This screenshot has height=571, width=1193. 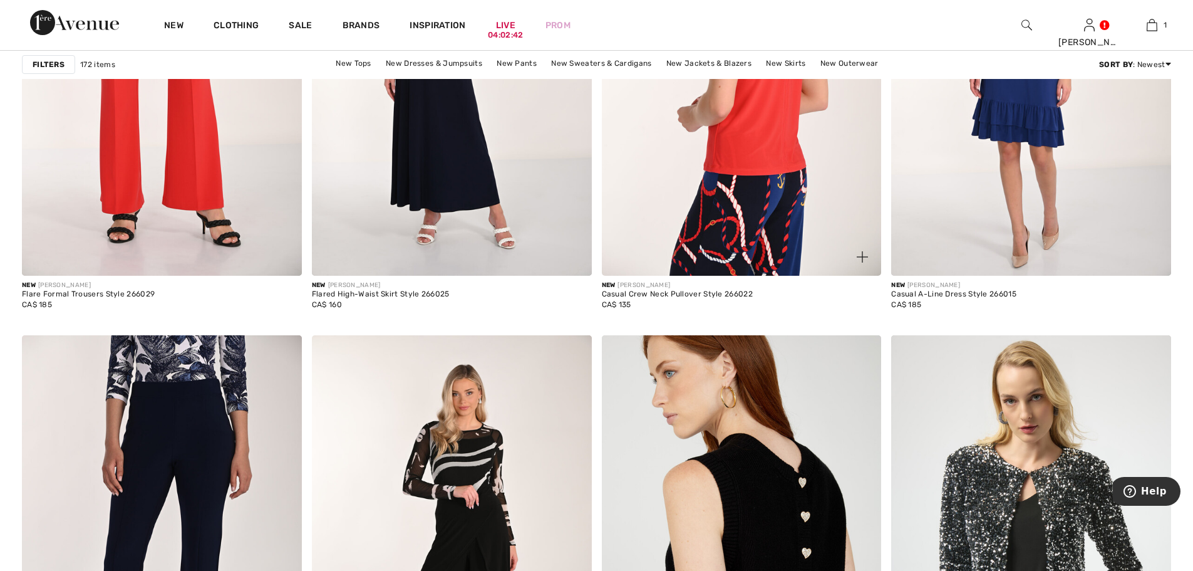 What do you see at coordinates (300, 26) in the screenshot?
I see `a: Sale` at bounding box center [300, 26].